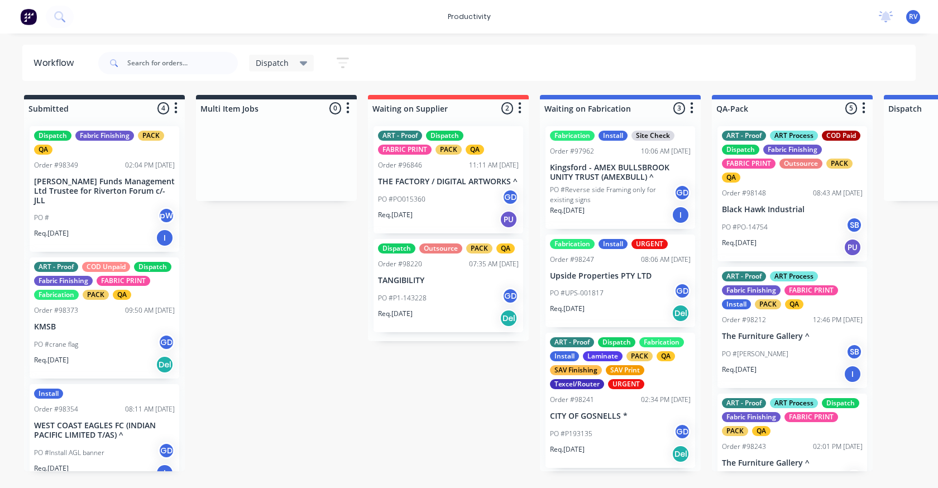  What do you see at coordinates (793, 194) in the screenshot?
I see `div: ART - ProofART ProcessCOD PaidDispatchFabric FinishingFABRIC PRINTOutsourcePACKQAOrder #9814808:4...` at bounding box center [793, 194].